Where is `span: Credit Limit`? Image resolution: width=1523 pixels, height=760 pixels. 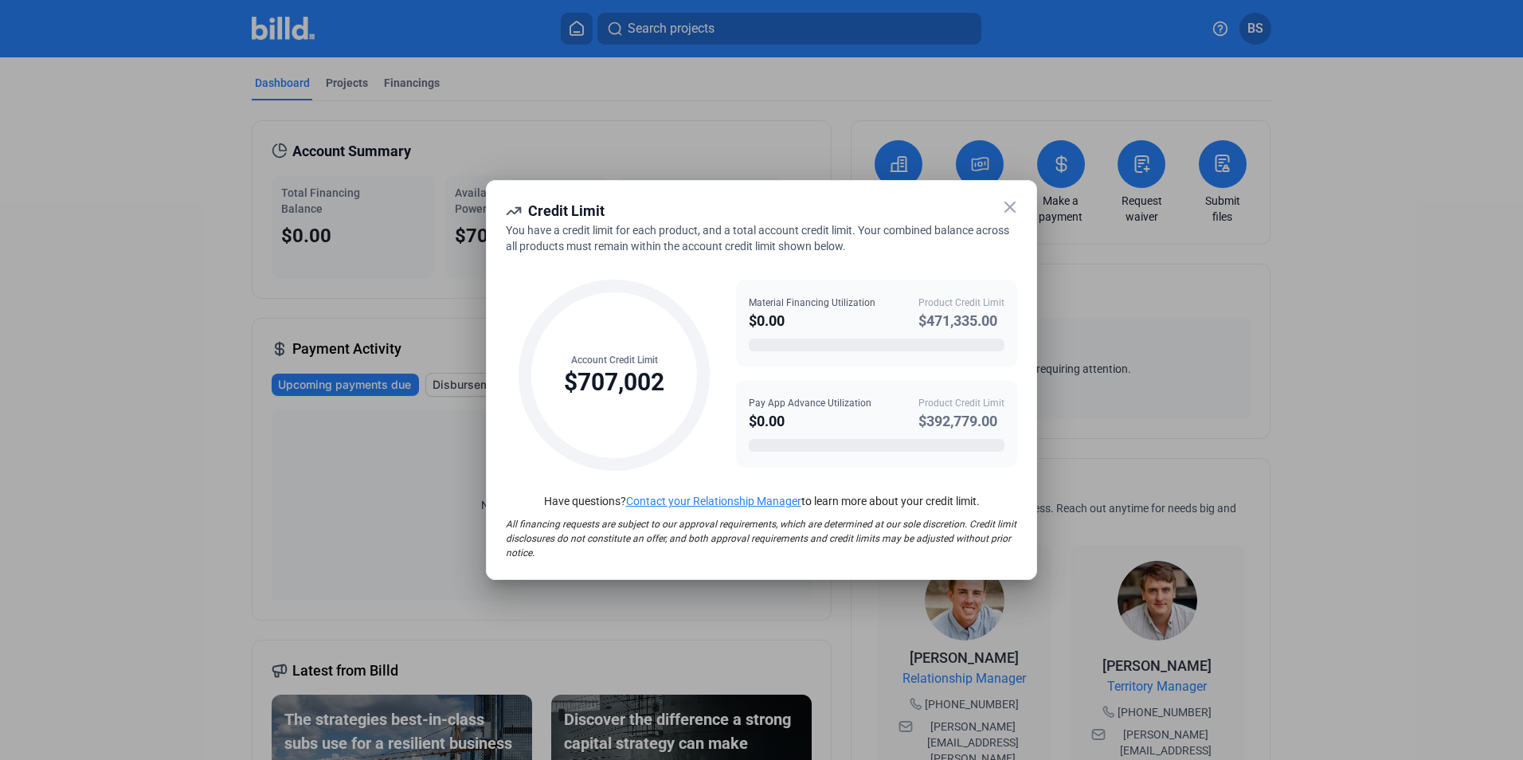 span: Credit Limit is located at coordinates (566, 210).